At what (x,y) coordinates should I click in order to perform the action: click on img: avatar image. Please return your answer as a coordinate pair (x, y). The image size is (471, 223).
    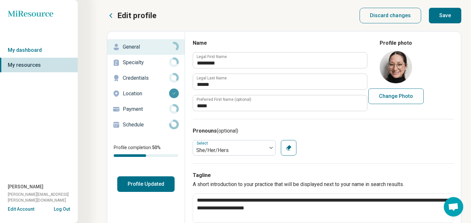
    Looking at the image, I should click on (396, 67).